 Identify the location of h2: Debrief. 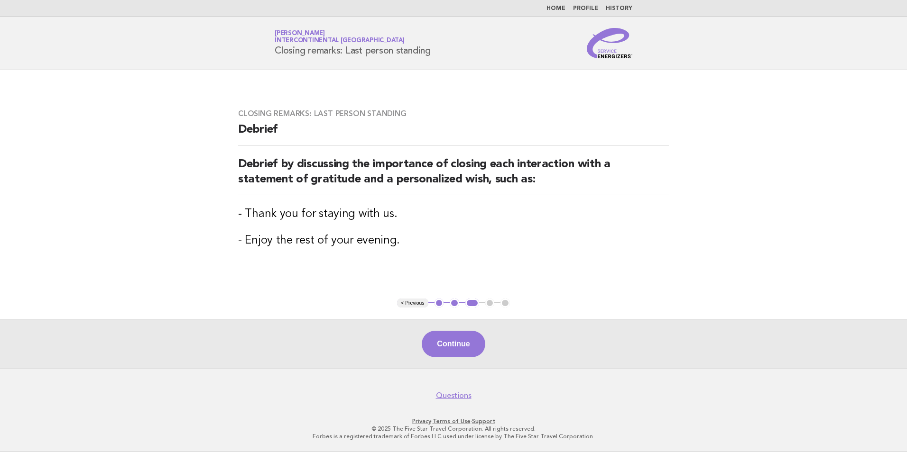
(453, 134).